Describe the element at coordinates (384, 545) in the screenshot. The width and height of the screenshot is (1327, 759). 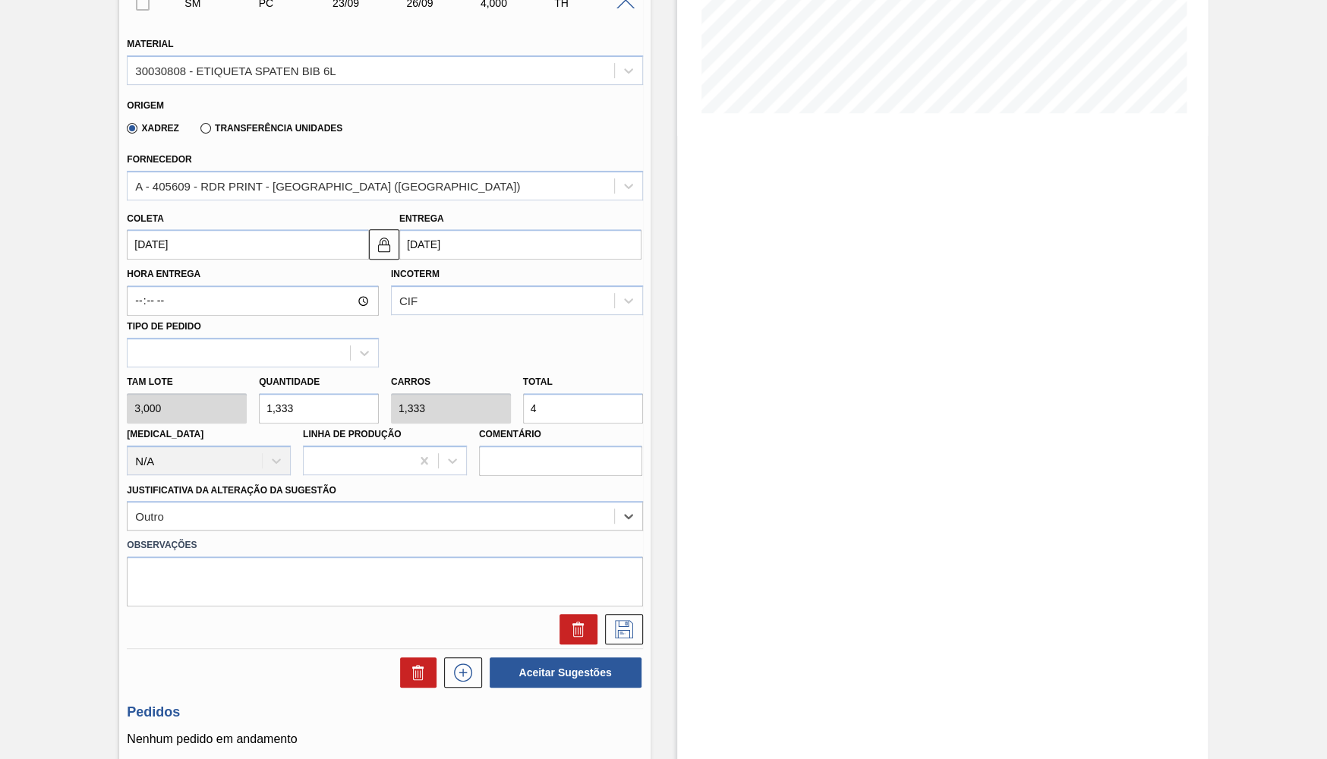
I see `label: Observações` at that location.